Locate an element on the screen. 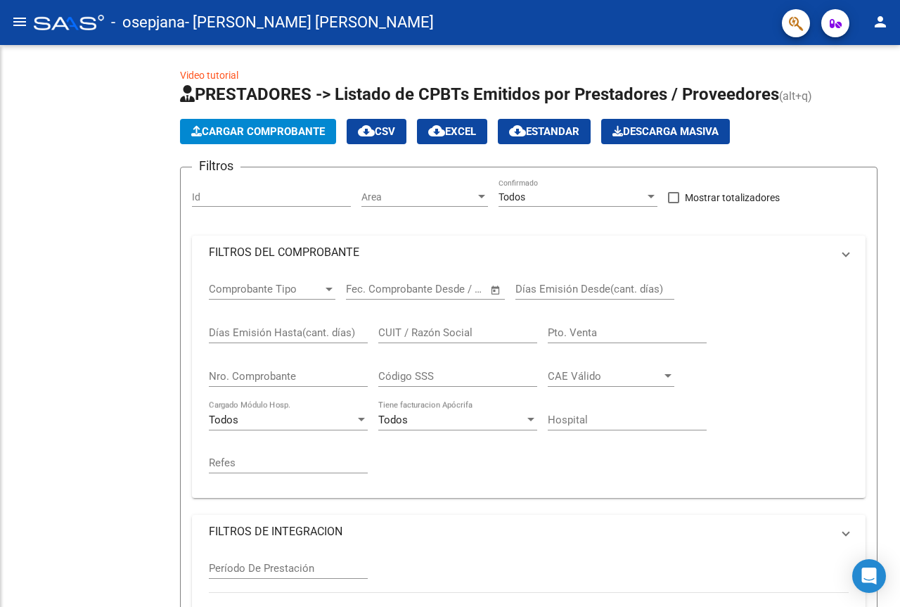  button: EXCEL is located at coordinates (452, 131).